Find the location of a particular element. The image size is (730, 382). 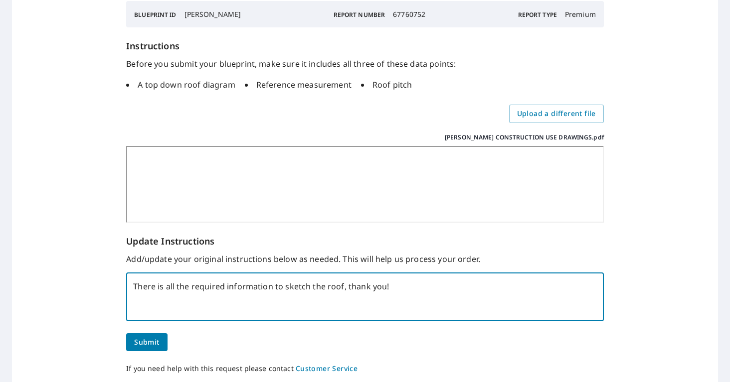

h6: Instructions is located at coordinates (365, 46).